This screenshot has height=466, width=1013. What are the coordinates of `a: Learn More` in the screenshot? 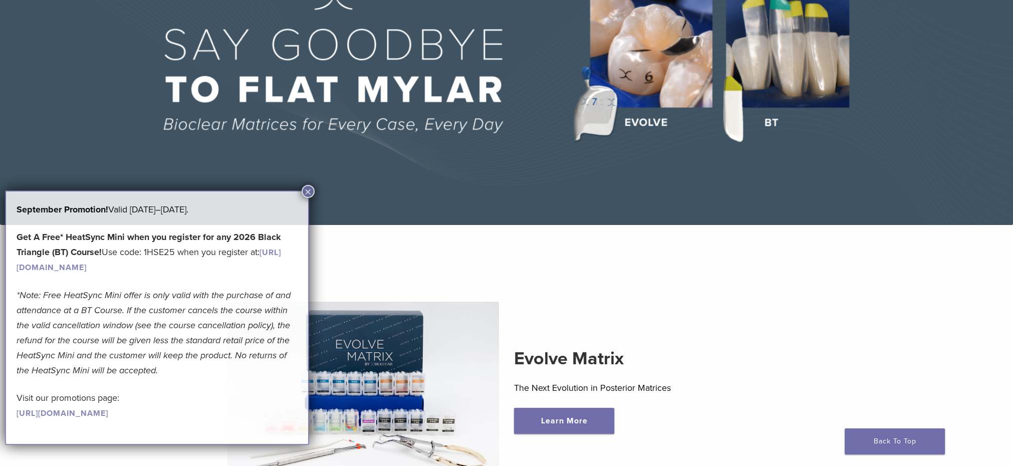 It's located at (564, 421).